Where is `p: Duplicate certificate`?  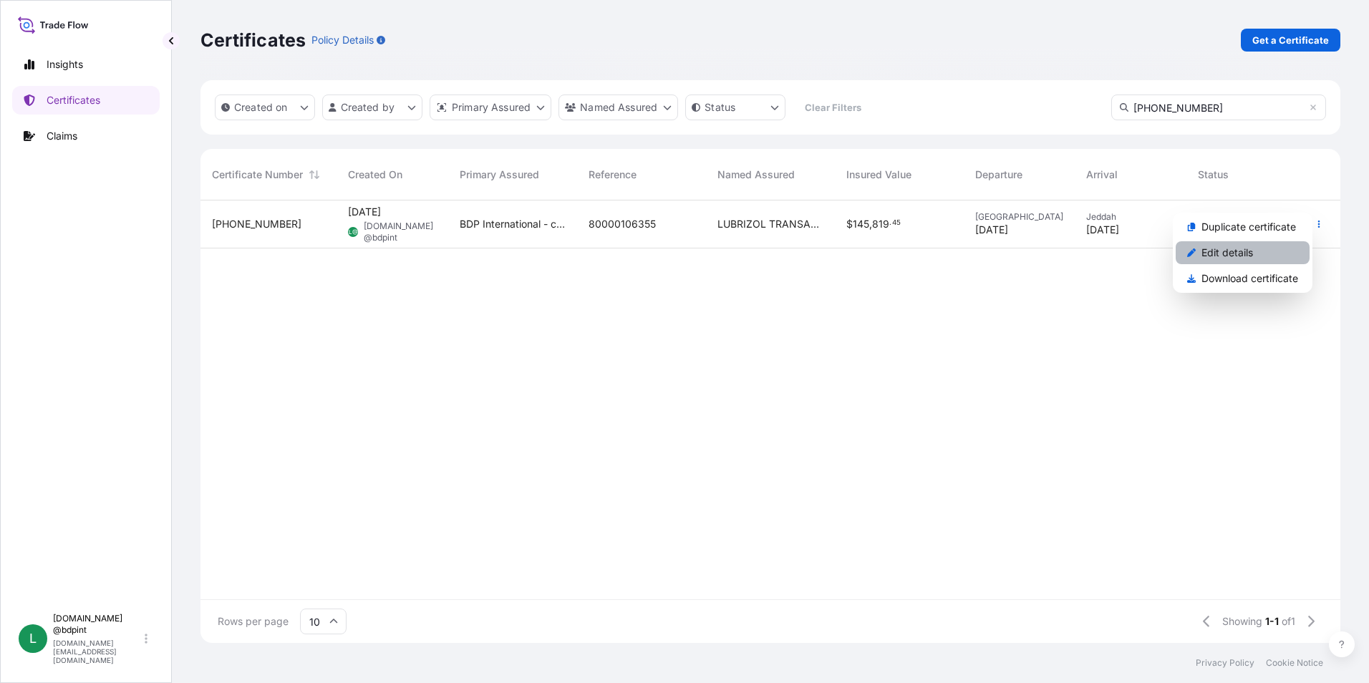 p: Duplicate certificate is located at coordinates (1249, 227).